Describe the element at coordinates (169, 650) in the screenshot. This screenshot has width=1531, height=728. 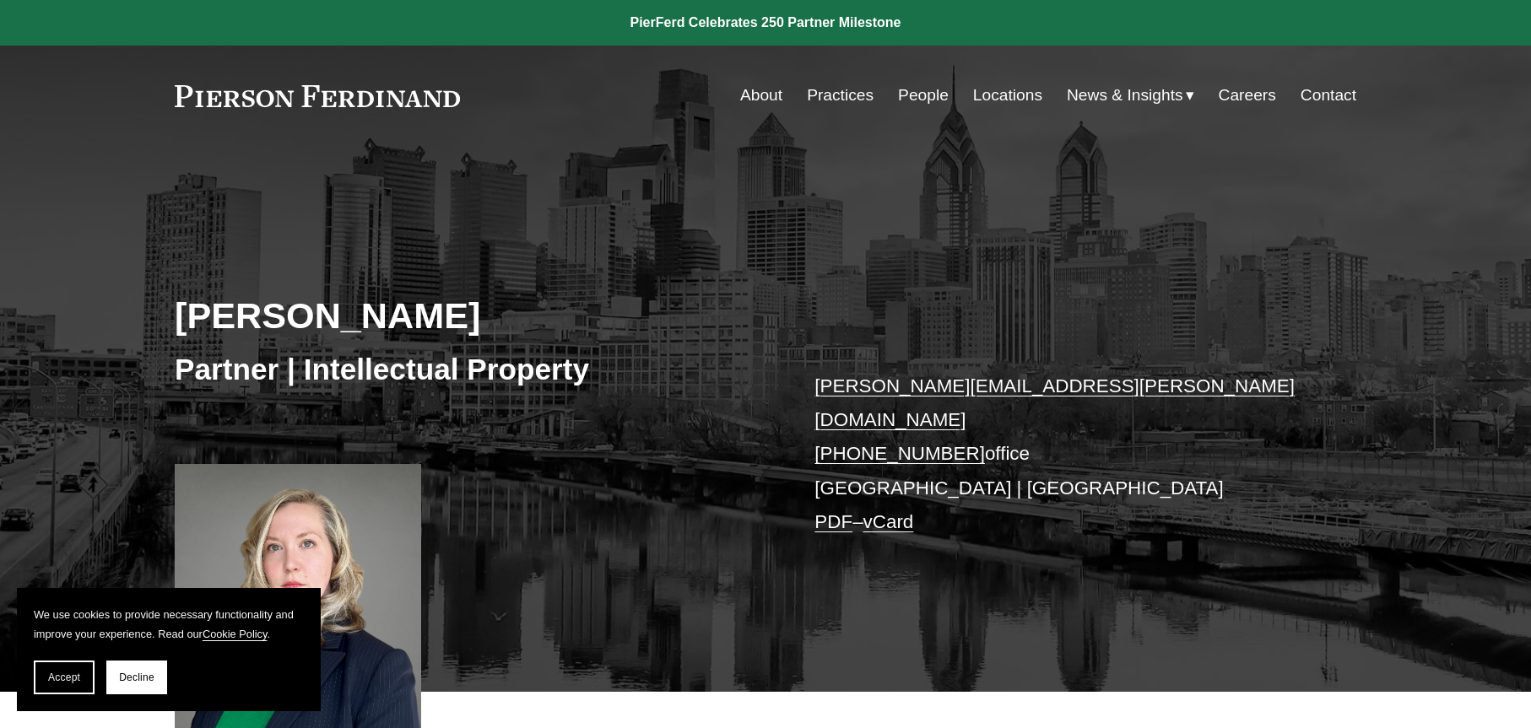
I see `section: Cookie banner` at that location.